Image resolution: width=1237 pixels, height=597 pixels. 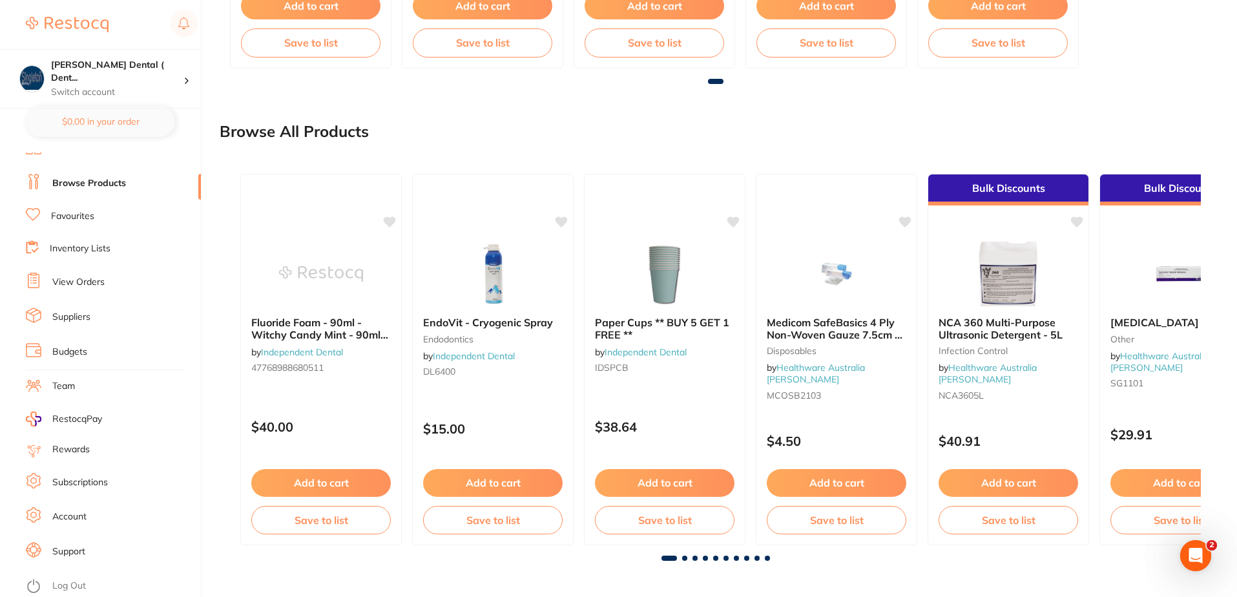 I want to click on a: Support, so click(x=68, y=551).